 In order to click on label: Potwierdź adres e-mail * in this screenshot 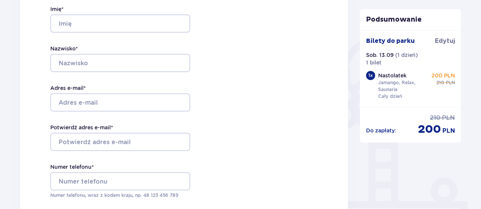, I will do `click(82, 127)`.